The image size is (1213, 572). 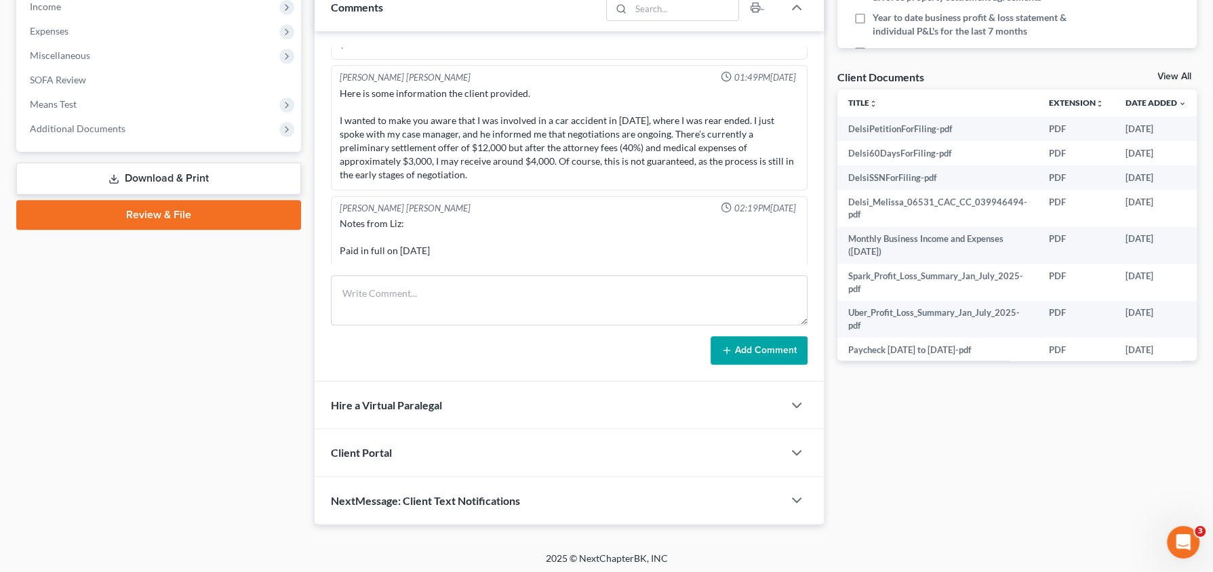 What do you see at coordinates (1201, 532) in the screenshot?
I see `span: 3` at bounding box center [1201, 532].